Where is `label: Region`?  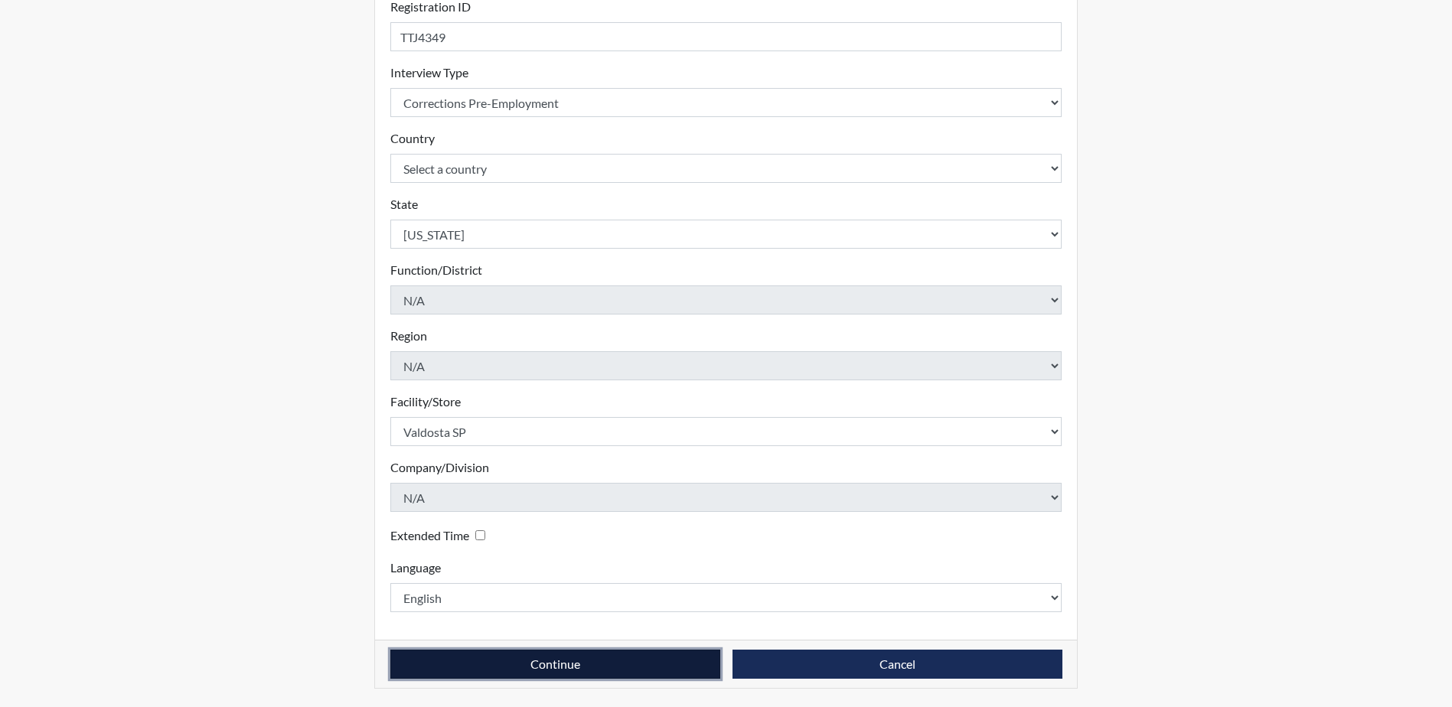
label: Region is located at coordinates (409, 336).